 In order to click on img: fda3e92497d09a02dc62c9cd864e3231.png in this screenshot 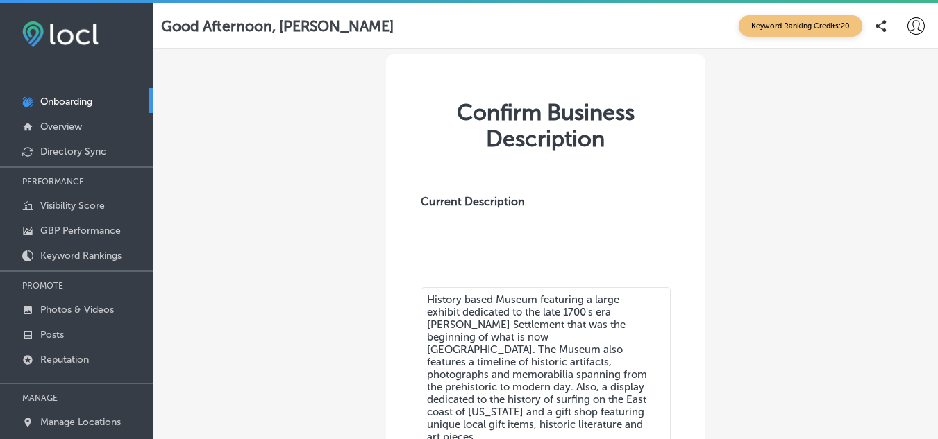, I will do `click(60, 34)`.